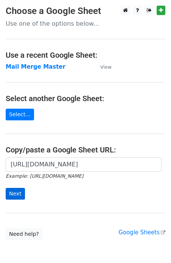 The height and width of the screenshot is (263, 171). What do you see at coordinates (85, 11) in the screenshot?
I see `h3: Choose a Google Sheet` at bounding box center [85, 11].